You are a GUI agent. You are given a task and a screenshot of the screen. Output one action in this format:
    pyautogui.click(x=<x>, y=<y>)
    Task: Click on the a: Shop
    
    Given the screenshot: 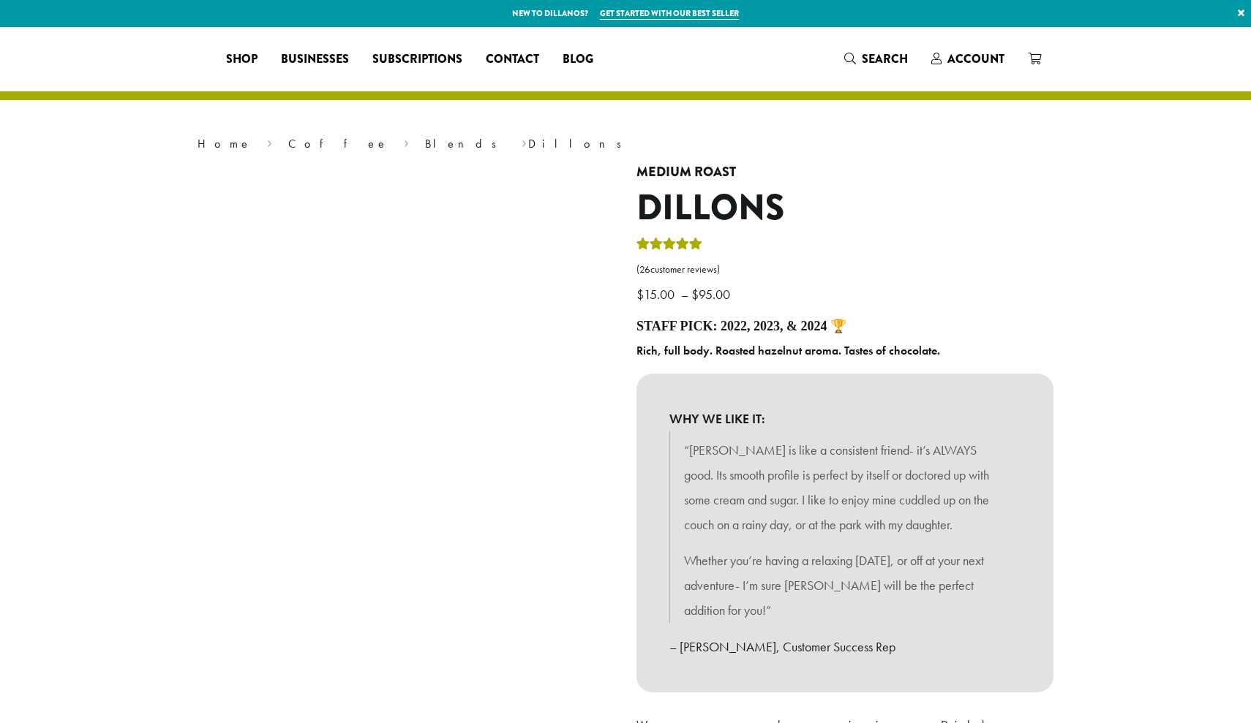 What is the action you would take?
    pyautogui.click(x=241, y=59)
    